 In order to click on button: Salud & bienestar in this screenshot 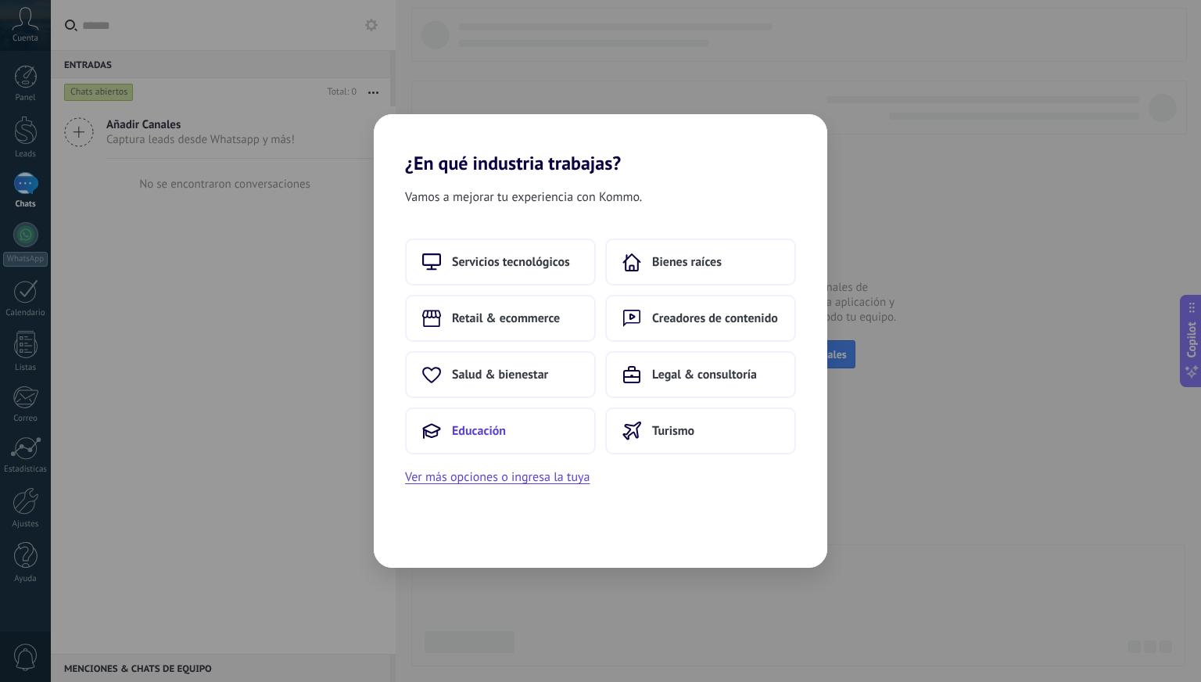, I will do `click(500, 374)`.